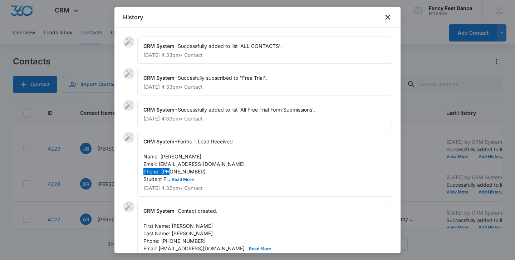 The height and width of the screenshot is (260, 515). Describe the element at coordinates (246, 109) in the screenshot. I see `span: Successfully added to list 'All Free Trial Form Submissions'.` at that location.